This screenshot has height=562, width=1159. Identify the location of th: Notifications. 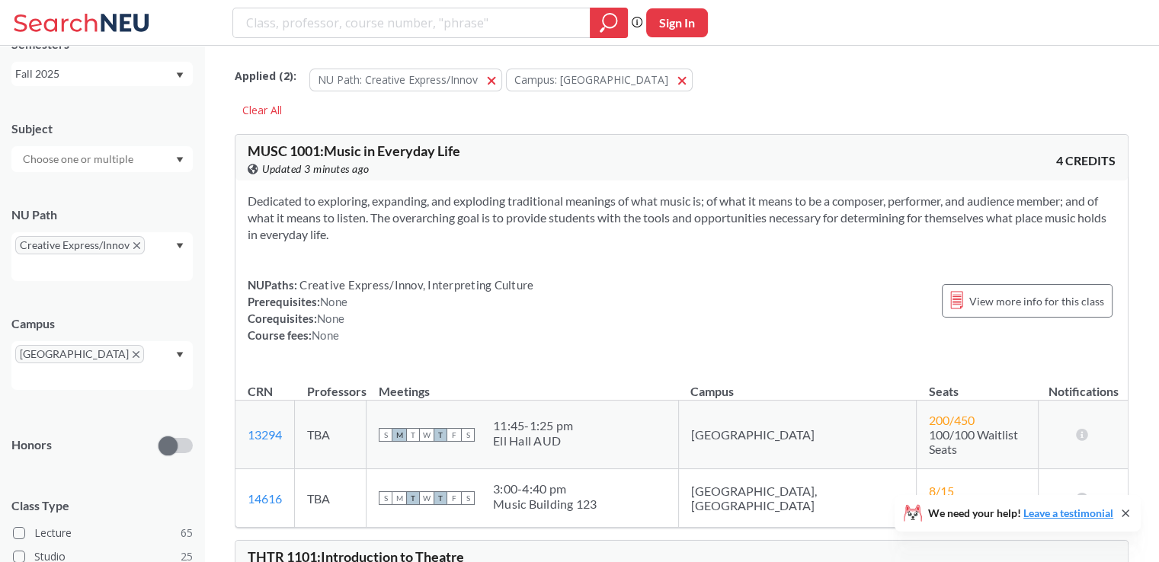
(1083, 384).